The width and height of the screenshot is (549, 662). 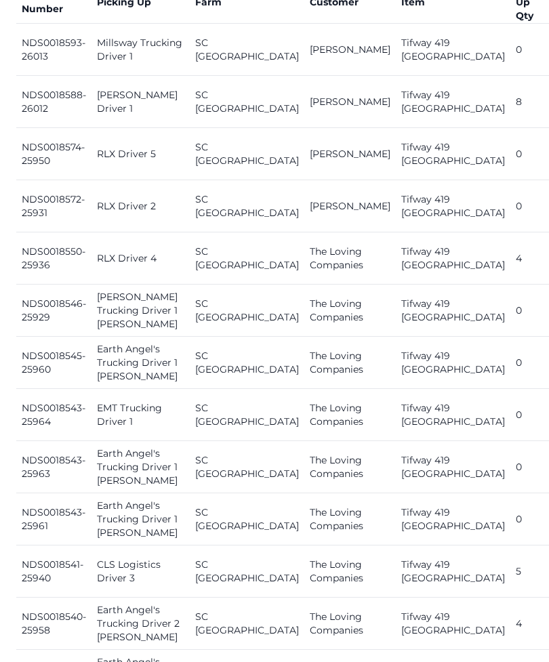 I want to click on td: RLX Driver 2, so click(x=140, y=207).